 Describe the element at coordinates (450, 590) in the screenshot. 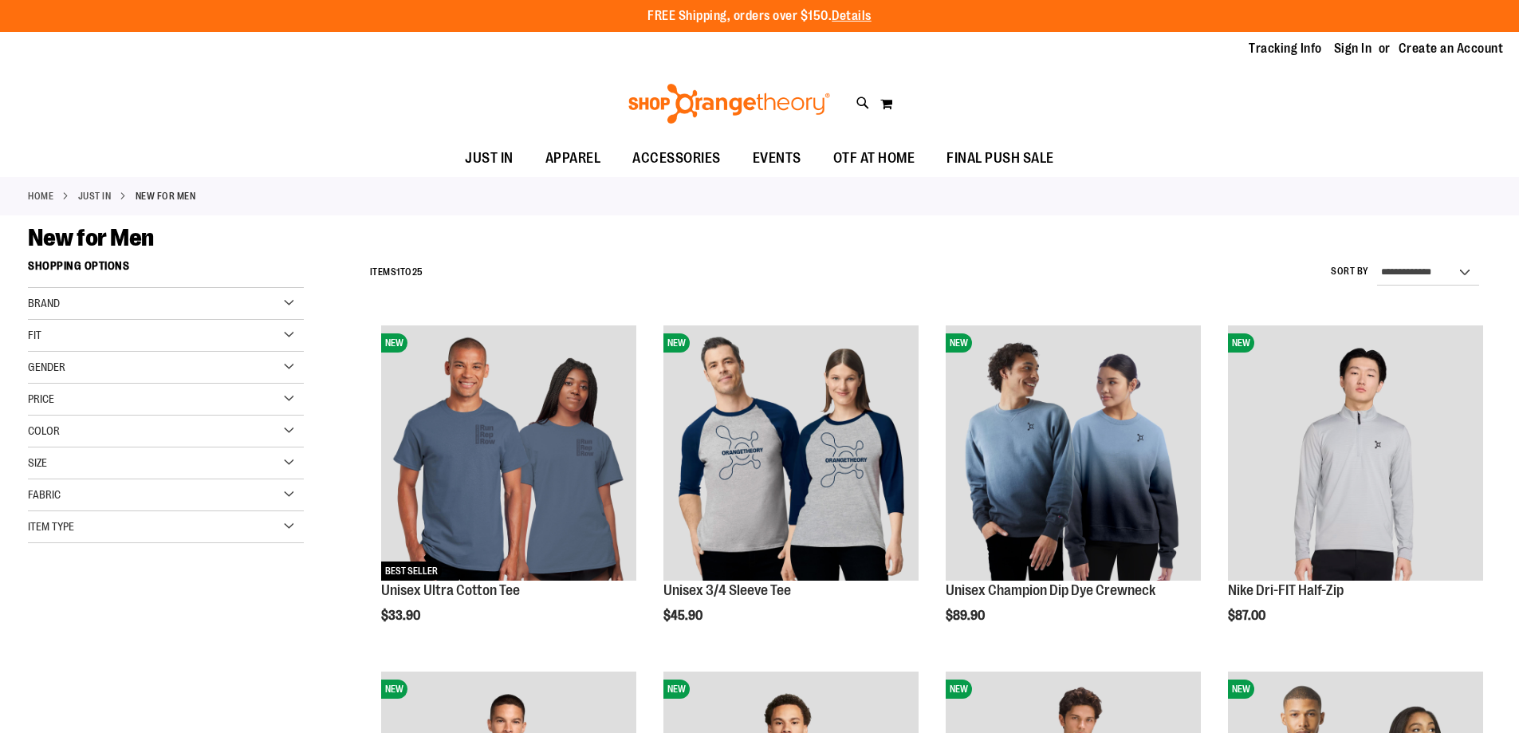

I see `a: Unisex Ultra Cotton Tee` at that location.